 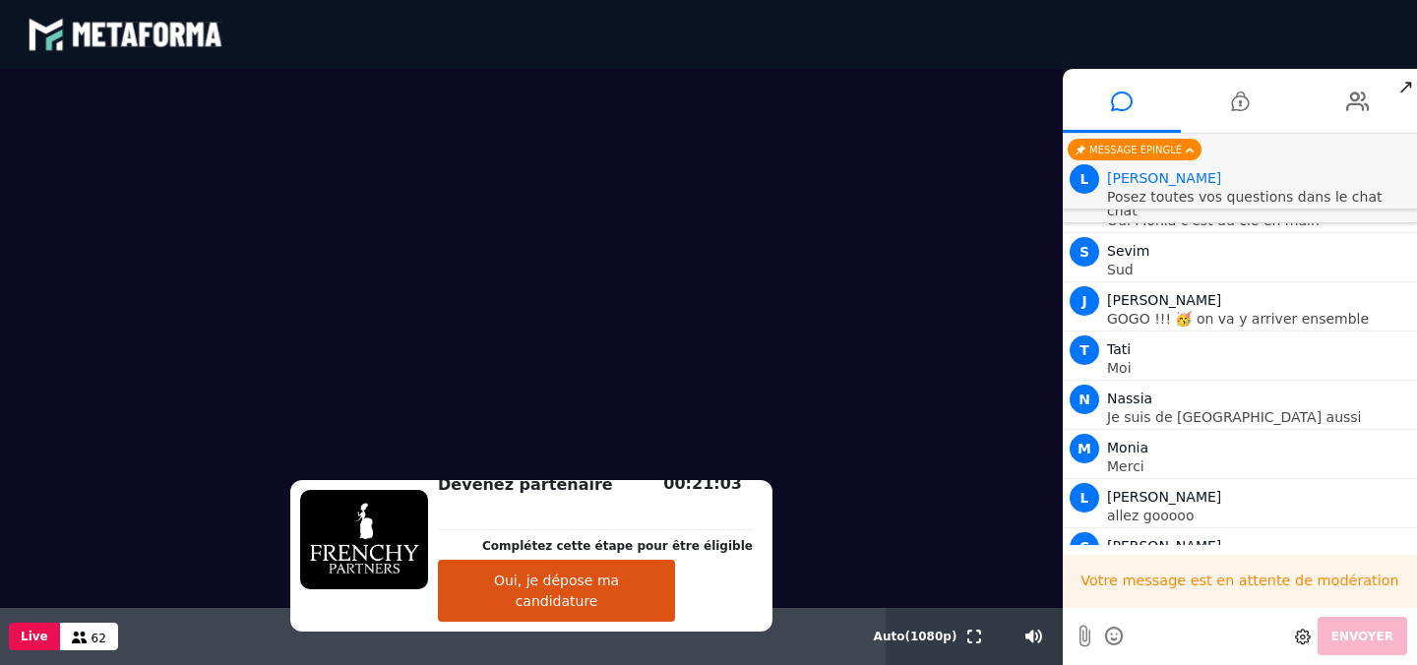 I want to click on span: Monia, so click(x=1128, y=448).